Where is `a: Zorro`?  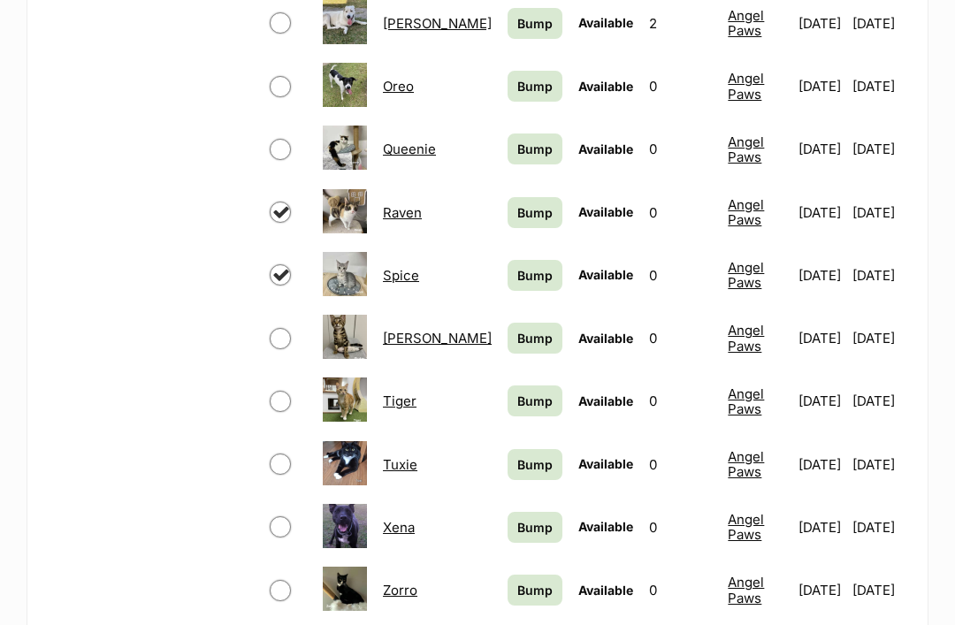
a: Zorro is located at coordinates (400, 590).